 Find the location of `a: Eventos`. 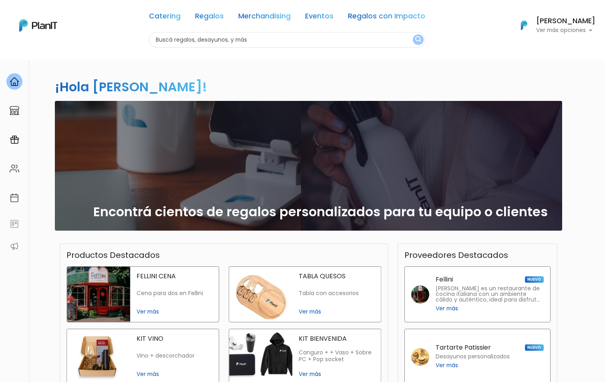

a: Eventos is located at coordinates (319, 18).